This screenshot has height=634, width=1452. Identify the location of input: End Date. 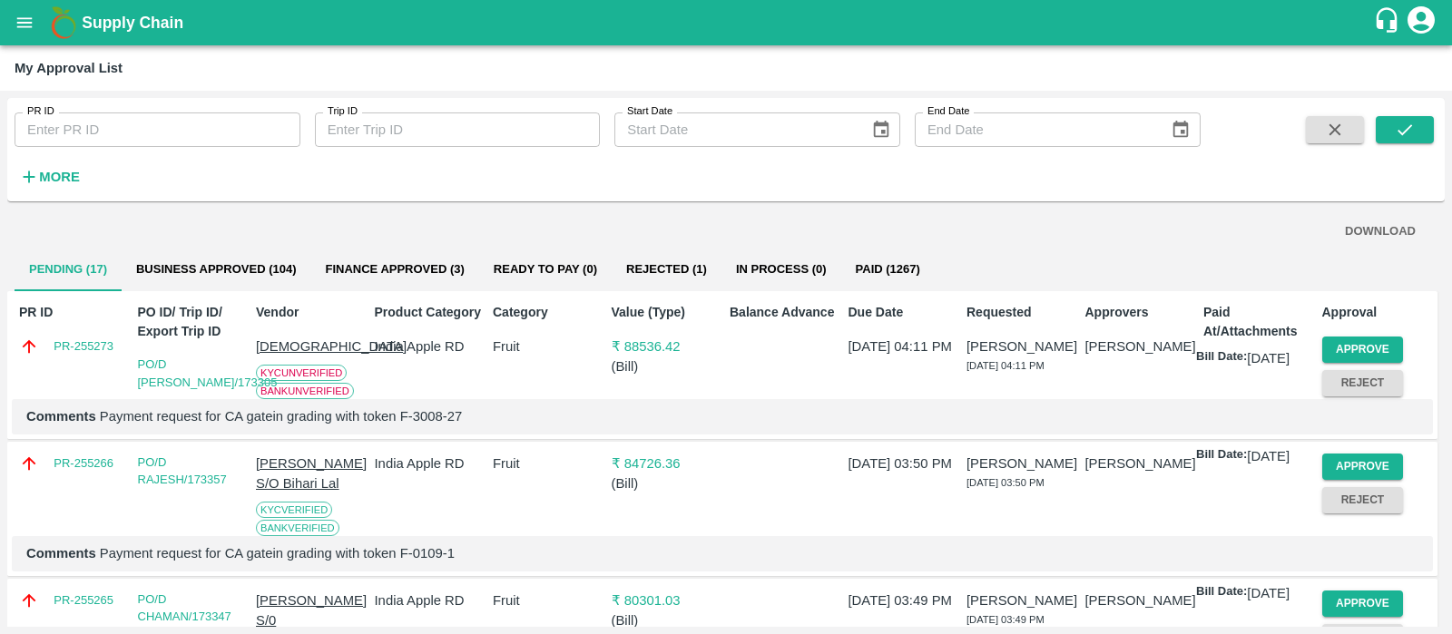
(1036, 130).